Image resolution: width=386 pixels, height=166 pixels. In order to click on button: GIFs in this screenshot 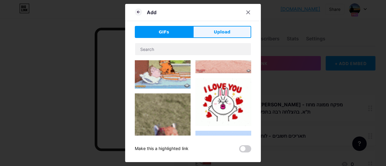, I will do `click(164, 32)`.